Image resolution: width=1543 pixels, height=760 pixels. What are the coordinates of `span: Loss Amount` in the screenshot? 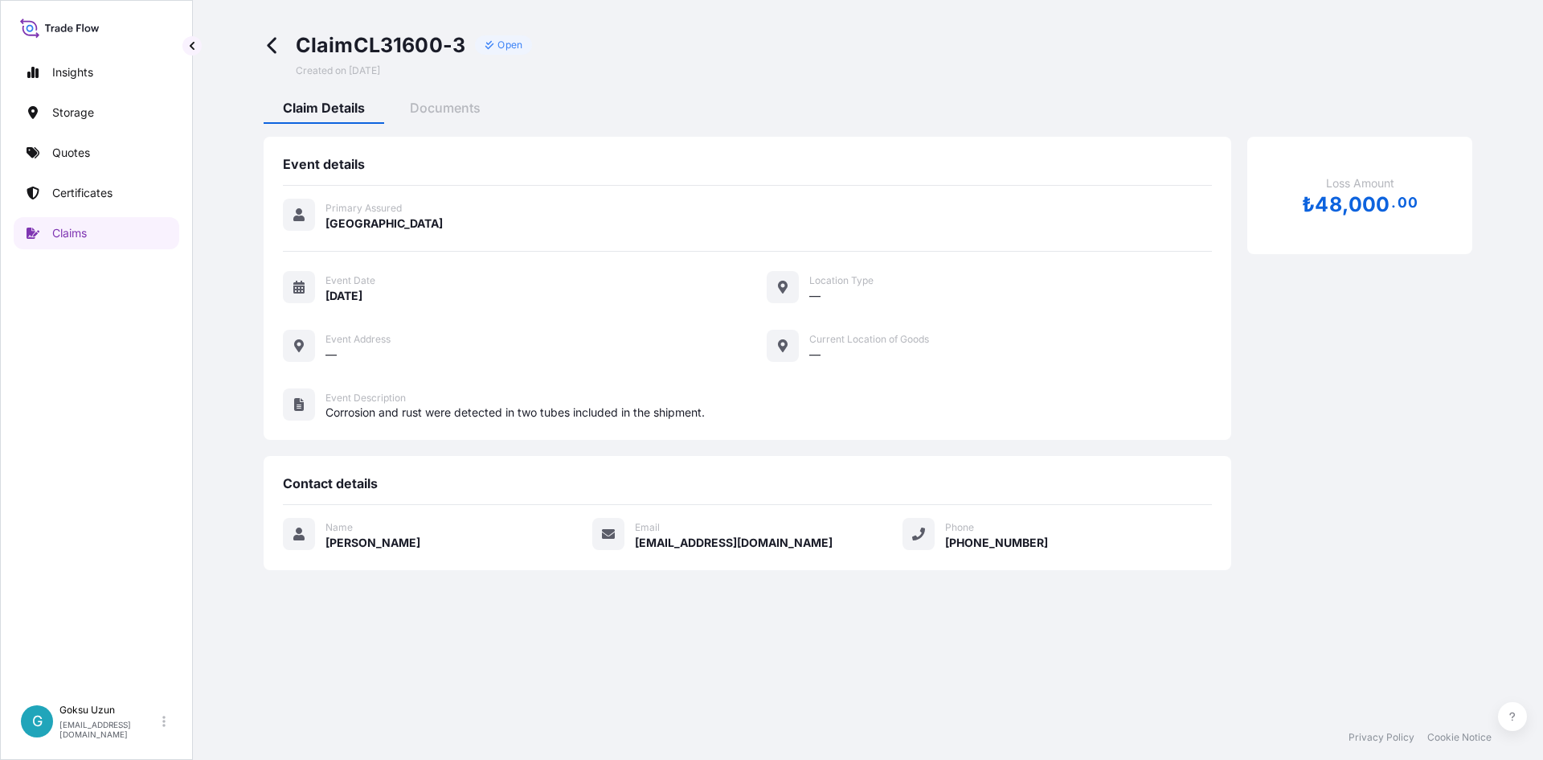 It's located at (1360, 183).